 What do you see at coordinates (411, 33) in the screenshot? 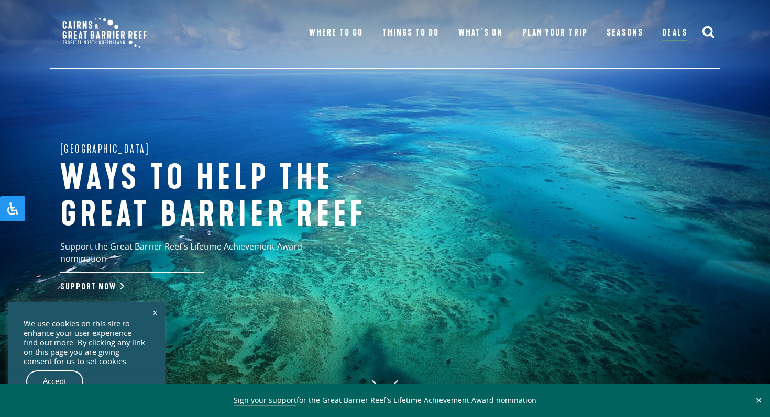
I see `a: Things To Do` at bounding box center [411, 33].